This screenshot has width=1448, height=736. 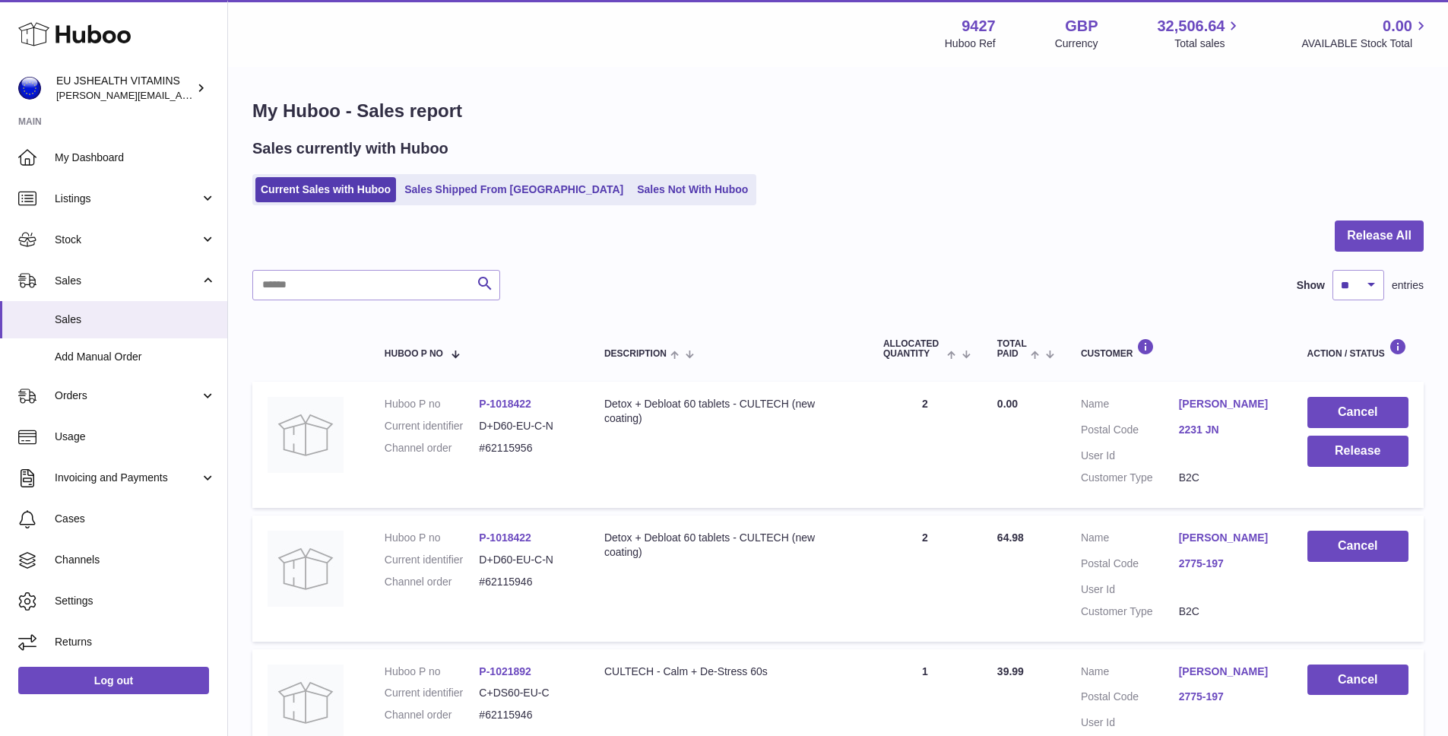 What do you see at coordinates (127, 477) in the screenshot?
I see `span: Invoicing and Payments` at bounding box center [127, 477].